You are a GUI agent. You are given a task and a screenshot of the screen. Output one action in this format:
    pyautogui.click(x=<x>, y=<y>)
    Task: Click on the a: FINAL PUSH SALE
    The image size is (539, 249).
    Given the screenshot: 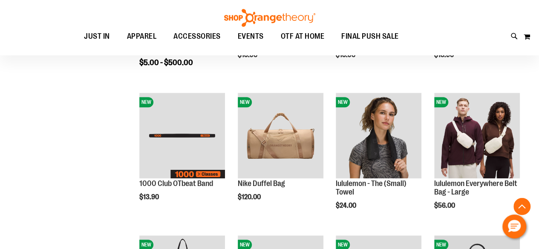 What is the action you would take?
    pyautogui.click(x=370, y=37)
    